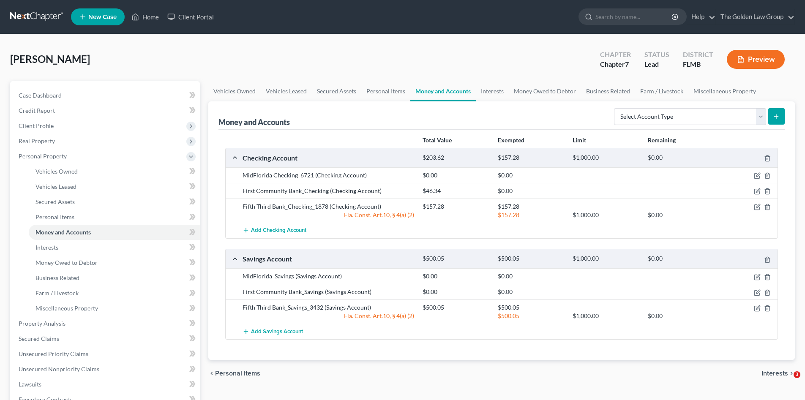 The height and width of the screenshot is (400, 805). Describe the element at coordinates (39, 338) in the screenshot. I see `span: Secured Claims` at that location.